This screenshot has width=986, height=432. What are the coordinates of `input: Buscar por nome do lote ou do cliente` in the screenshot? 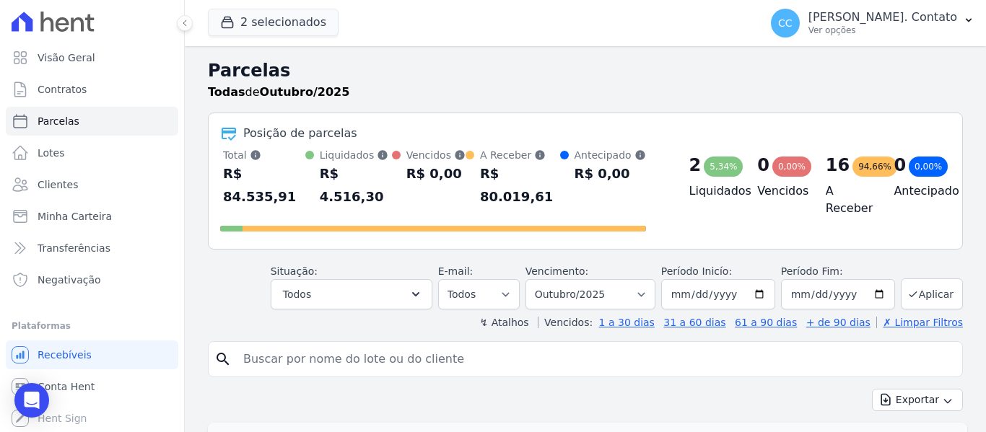 It's located at (595, 359).